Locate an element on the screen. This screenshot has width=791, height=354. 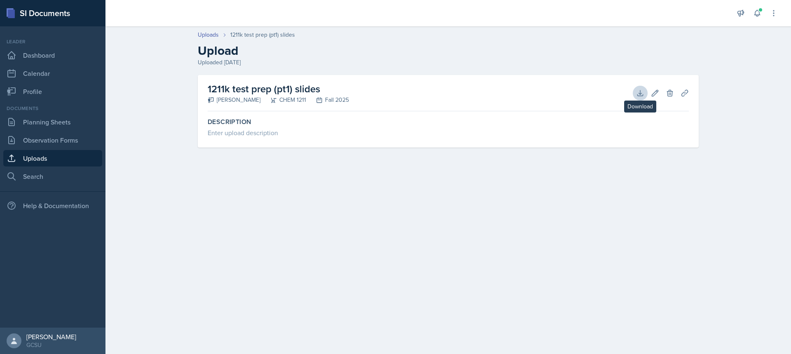
a: Calendar is located at coordinates (53, 73).